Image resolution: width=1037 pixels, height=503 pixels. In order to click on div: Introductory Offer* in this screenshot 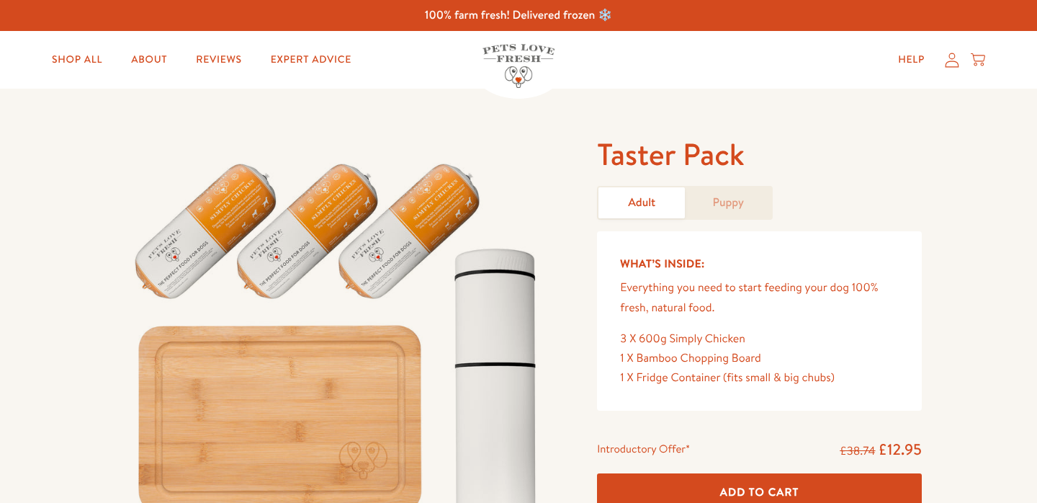, I will do `click(643, 450)`.